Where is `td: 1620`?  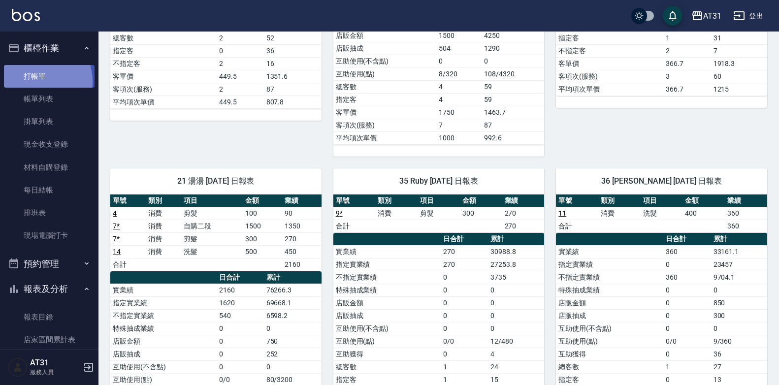
td: 1620 is located at coordinates (240, 303).